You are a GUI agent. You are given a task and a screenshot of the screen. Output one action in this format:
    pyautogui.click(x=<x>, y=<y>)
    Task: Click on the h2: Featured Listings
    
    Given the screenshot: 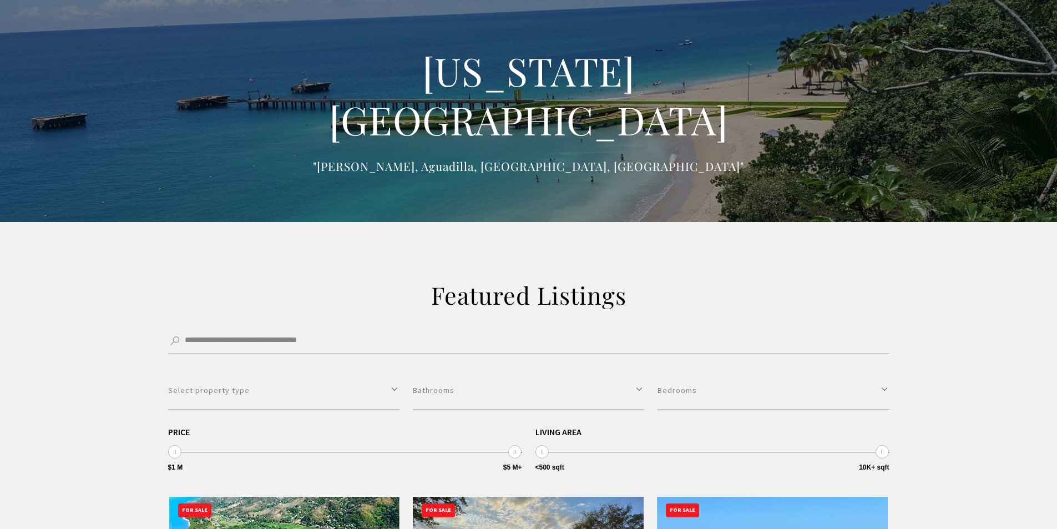 What is the action you would take?
    pyautogui.click(x=529, y=295)
    